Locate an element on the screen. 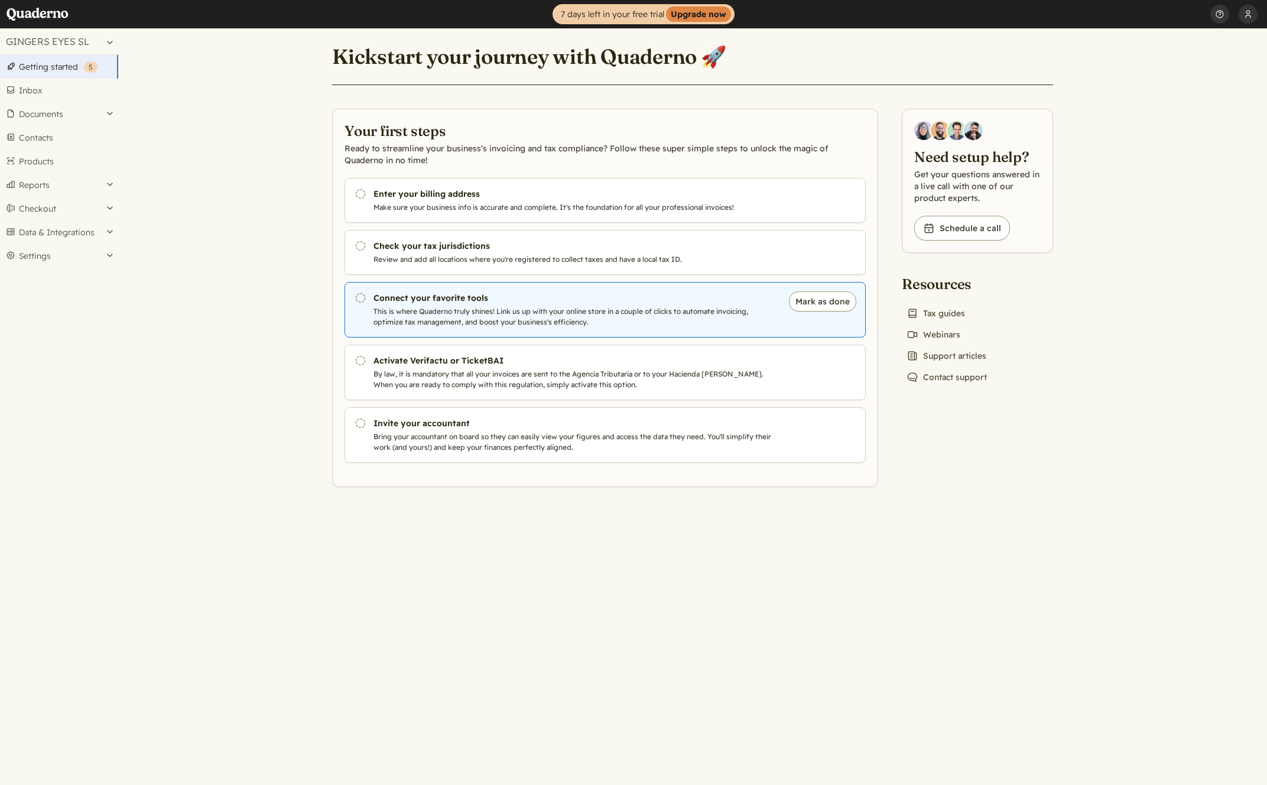 The image size is (1267, 785). h3: Invite your accountant is located at coordinates (575, 423).